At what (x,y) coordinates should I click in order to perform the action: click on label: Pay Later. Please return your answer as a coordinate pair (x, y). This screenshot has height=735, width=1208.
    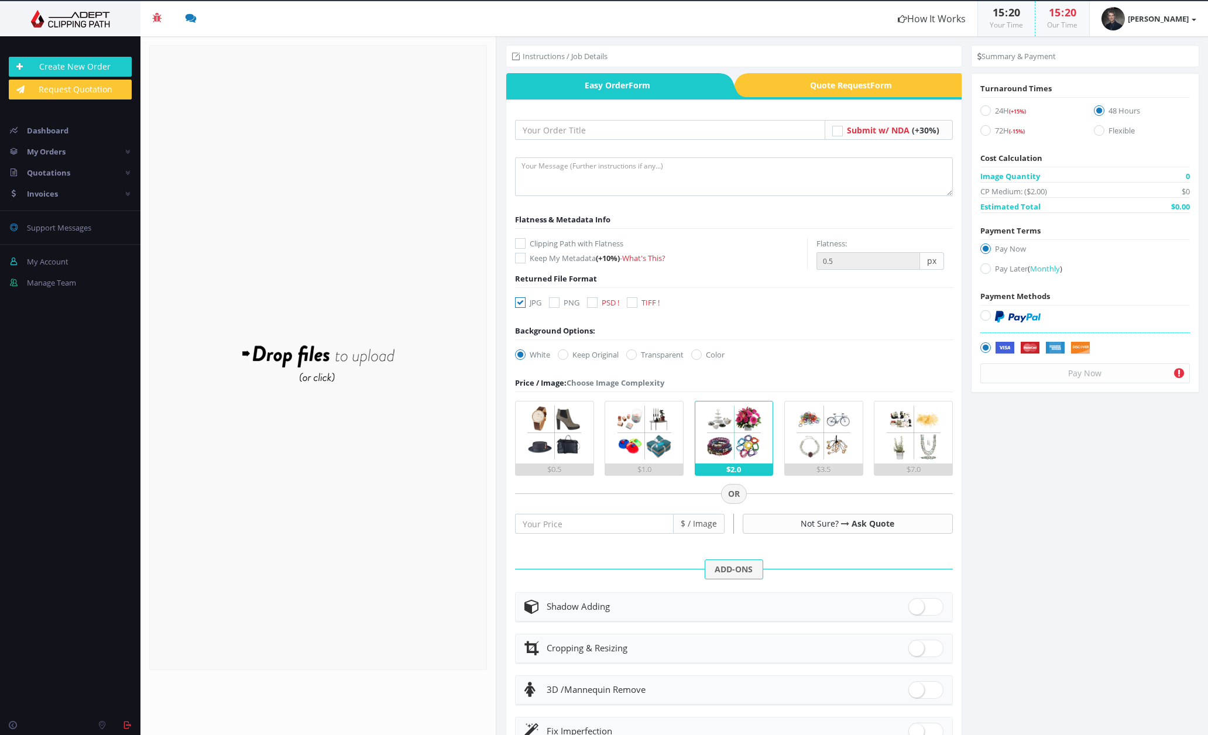
    Looking at the image, I should click on (1085, 270).